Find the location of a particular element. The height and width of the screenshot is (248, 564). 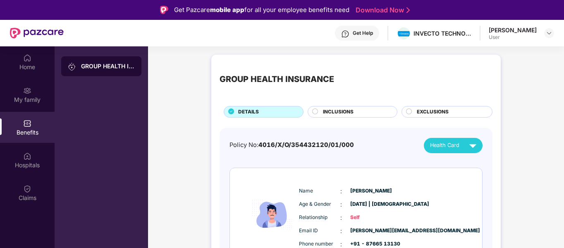

img: svg+xml;base64,PHN2ZyBpZD0iSG9tZSIgeG1sbnM9Imh0dHA6Ly93d3cudzMub3JnLzIwMDAvc3ZnIiB3aWR0aD0iMjAiIG... is located at coordinates (27, 58).